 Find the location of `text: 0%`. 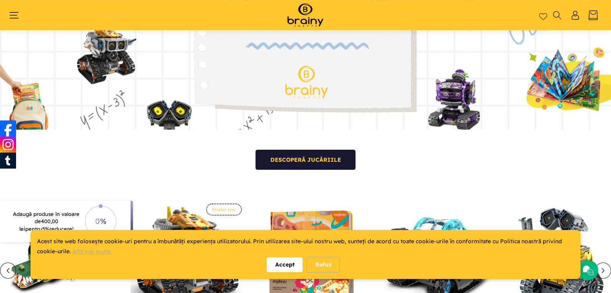

text: 0% is located at coordinates (100, 221).